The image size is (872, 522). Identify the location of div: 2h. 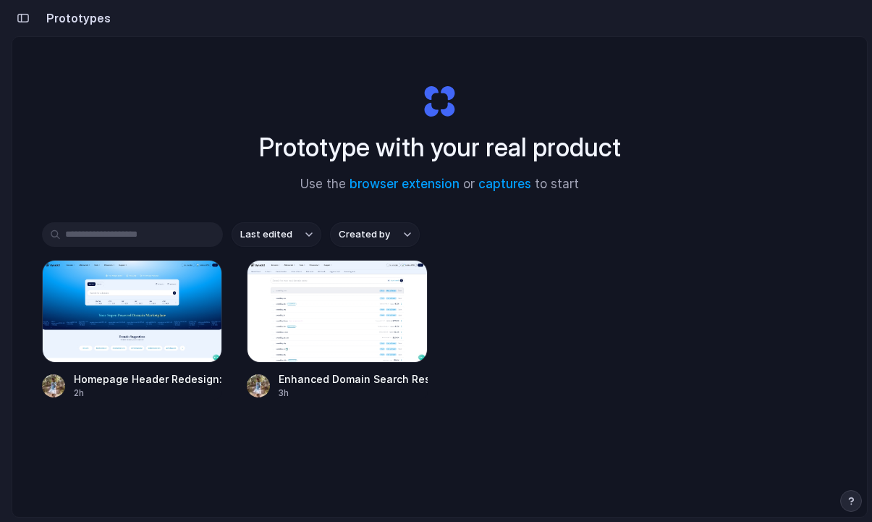
(148, 393).